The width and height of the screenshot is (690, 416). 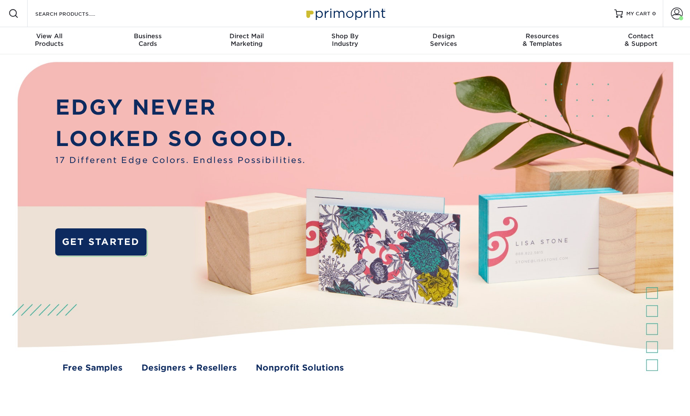 I want to click on a: Free Samples, so click(x=92, y=368).